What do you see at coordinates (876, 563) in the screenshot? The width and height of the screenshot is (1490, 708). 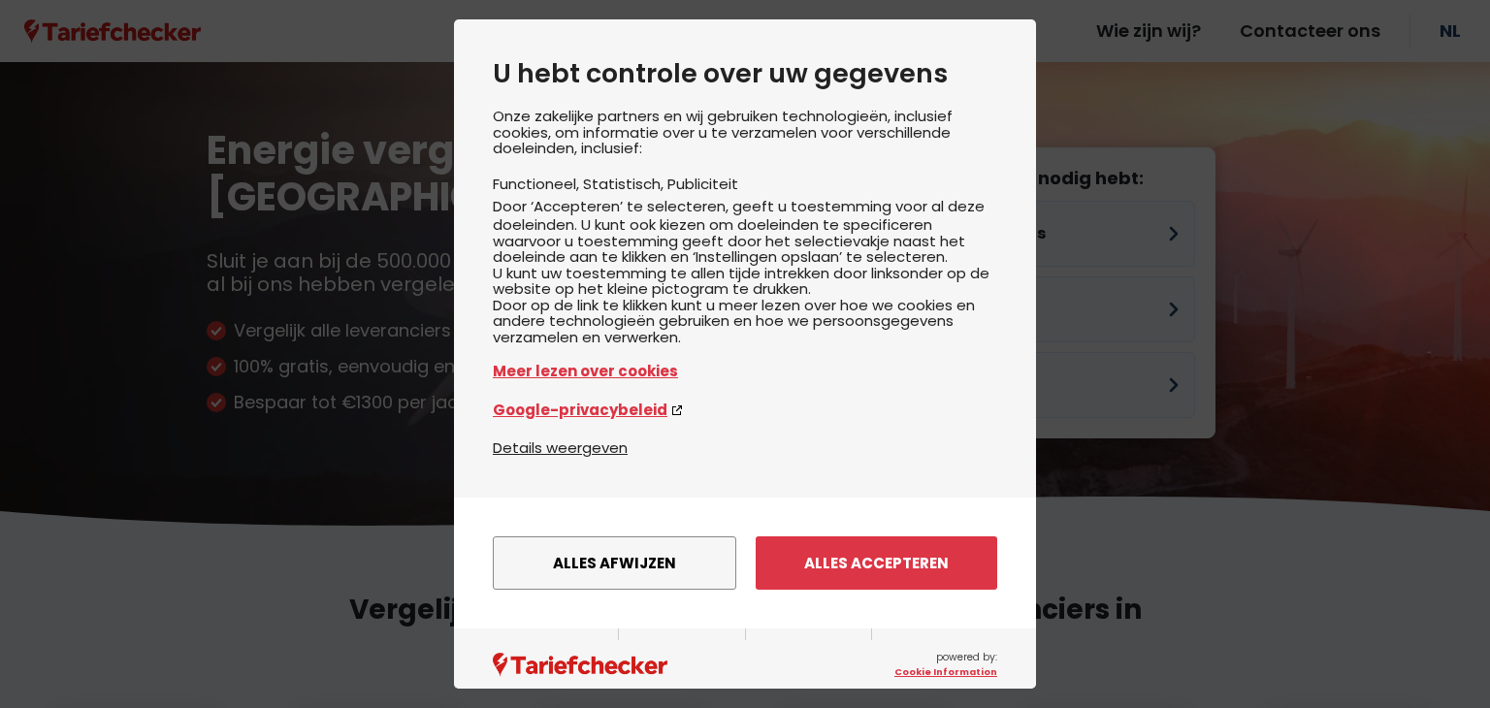 I see `button: Alles accepteren` at bounding box center [876, 563].